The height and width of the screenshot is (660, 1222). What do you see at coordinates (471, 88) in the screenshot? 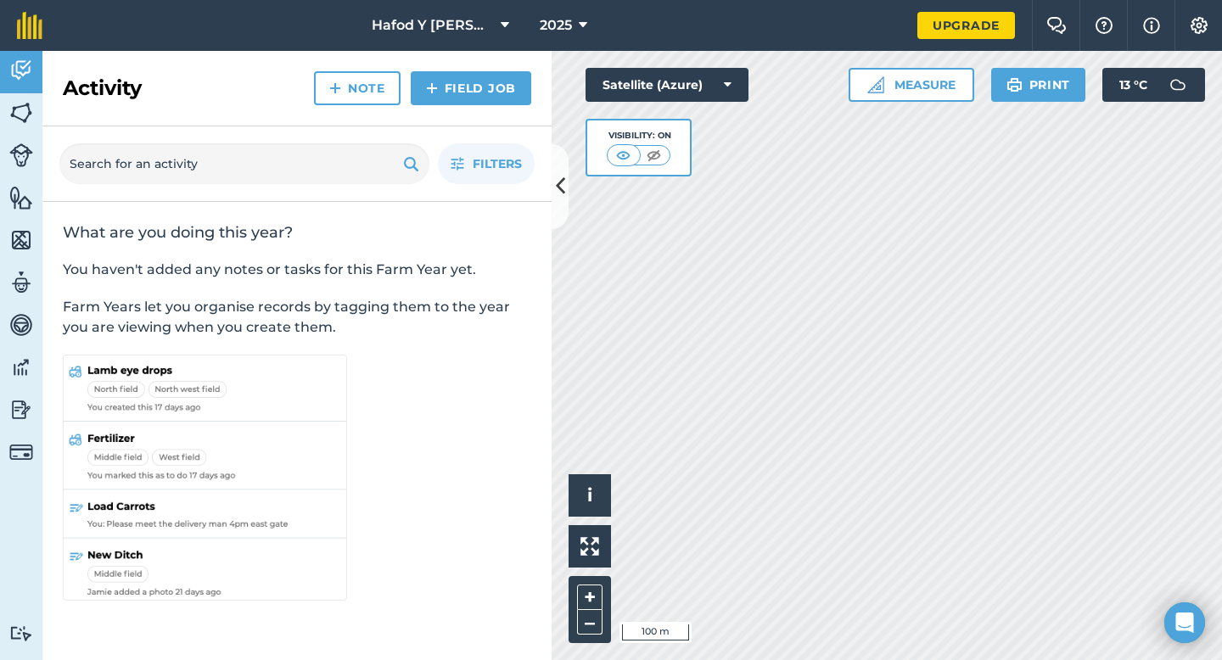
I see `a: Field Job` at bounding box center [471, 88].